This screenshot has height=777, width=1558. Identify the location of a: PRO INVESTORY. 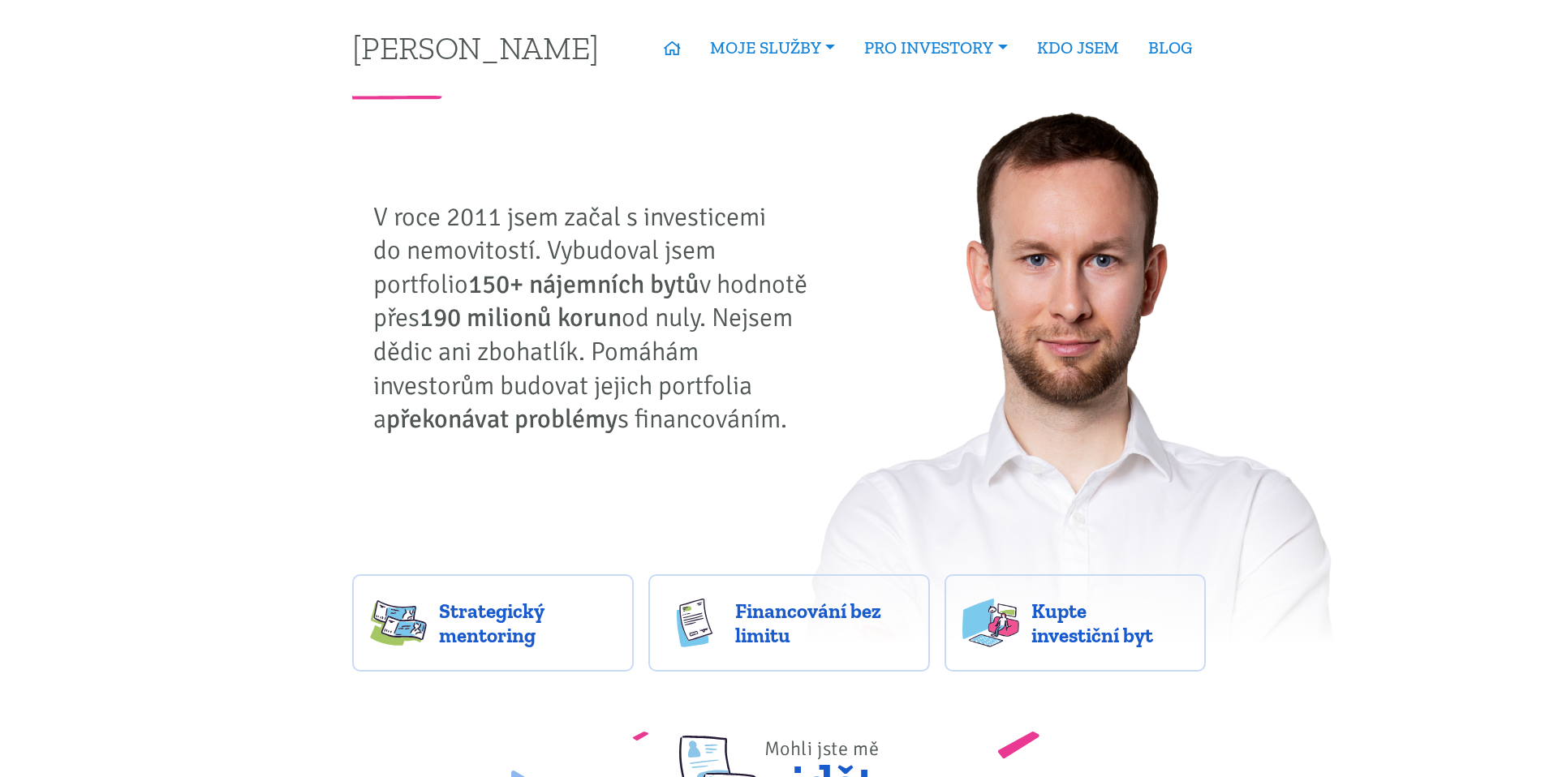
(935, 48).